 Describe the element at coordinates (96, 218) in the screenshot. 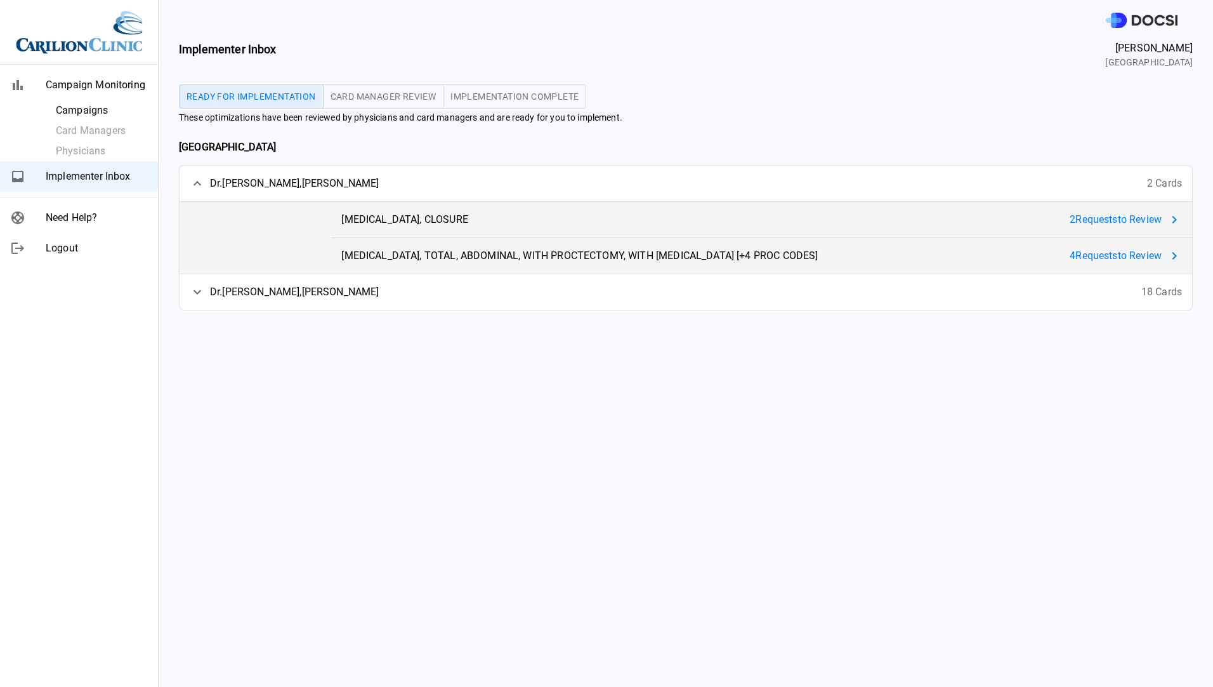

I see `span: Need Help?` at that location.